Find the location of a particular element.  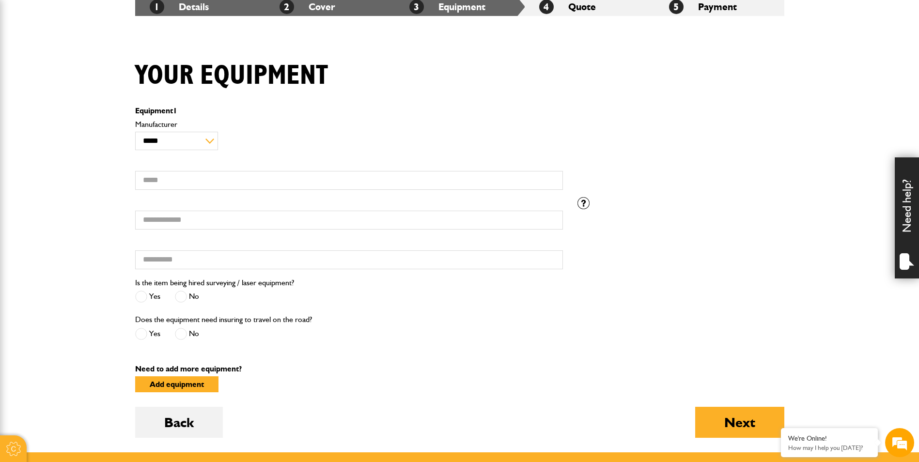

a: 2Cover is located at coordinates (307, 7).